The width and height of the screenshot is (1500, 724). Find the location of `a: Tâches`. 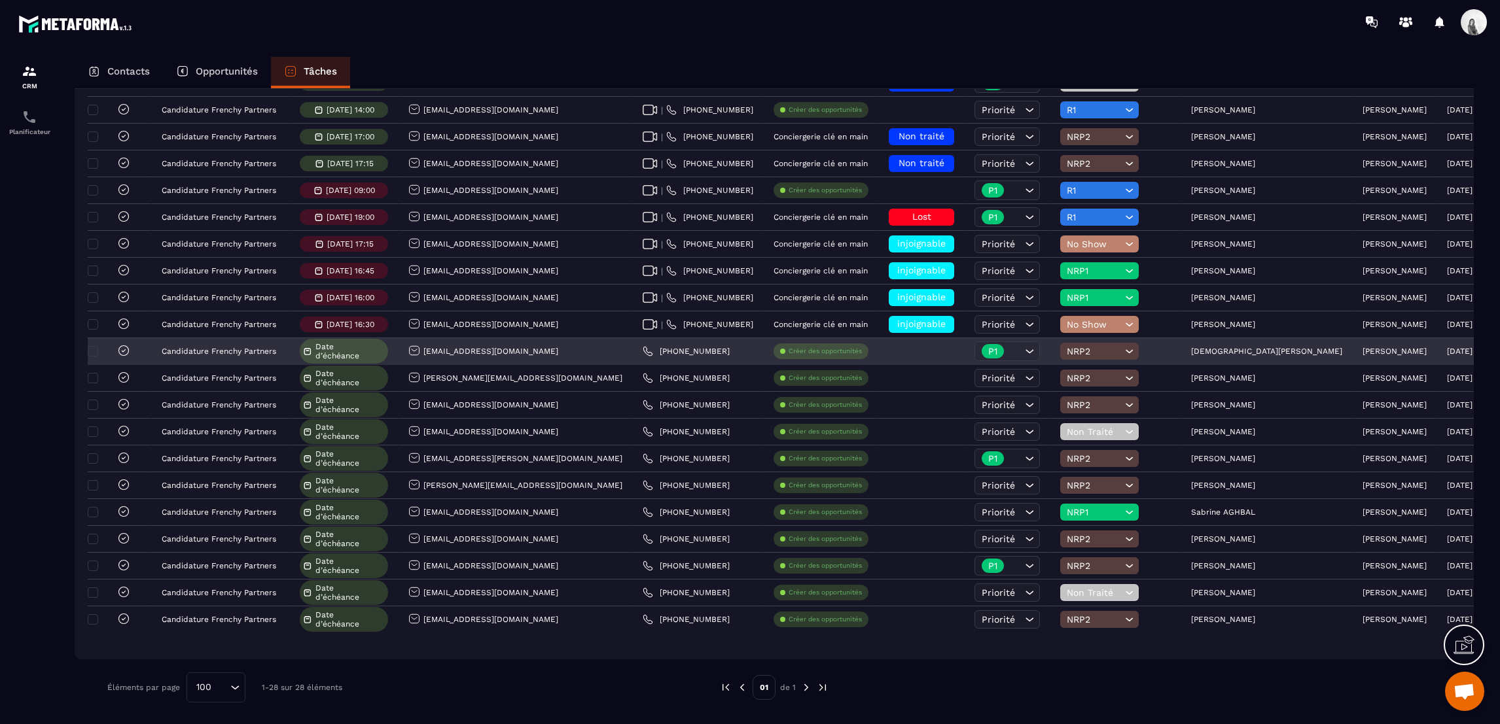

a: Tâches is located at coordinates (310, 73).